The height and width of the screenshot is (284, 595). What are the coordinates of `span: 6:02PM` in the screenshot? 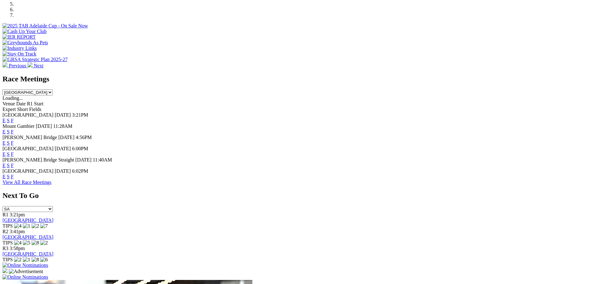 It's located at (80, 171).